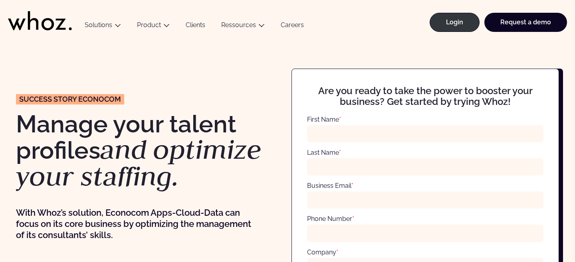  I want to click on label: First Name, so click(324, 119).